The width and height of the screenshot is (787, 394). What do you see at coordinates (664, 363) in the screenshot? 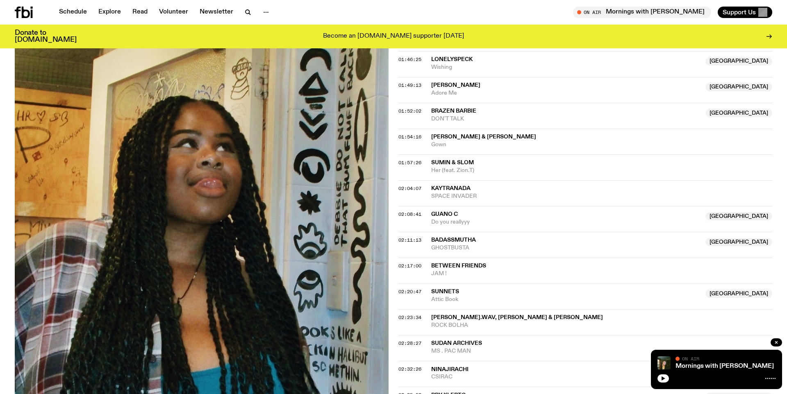
I see `img: Freya smiles coyly as she poses for the image.` at bounding box center [664, 363].